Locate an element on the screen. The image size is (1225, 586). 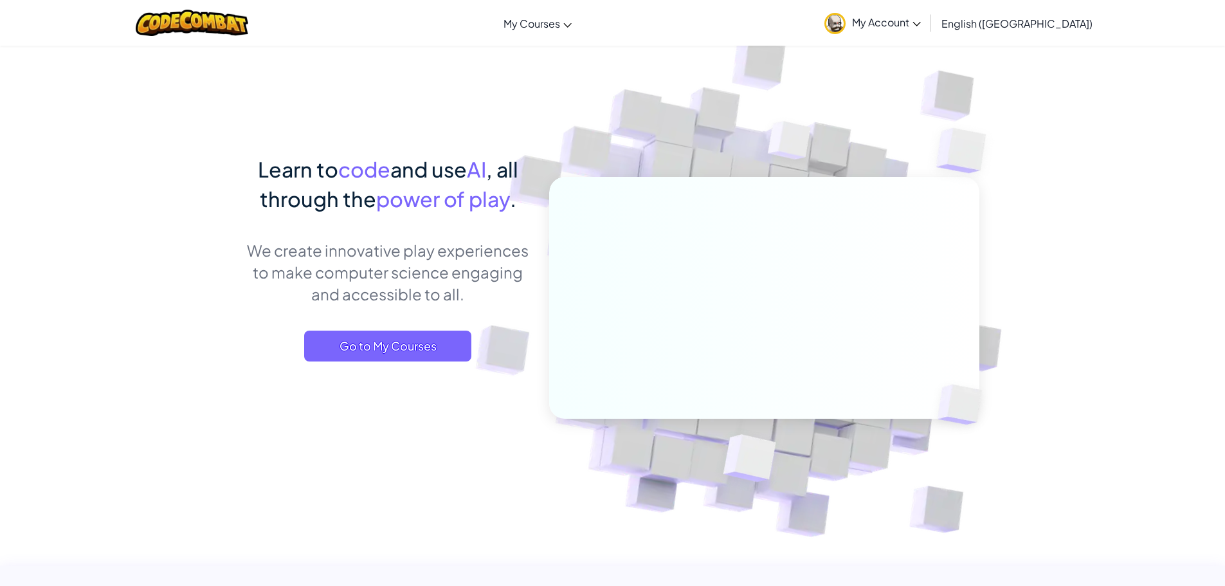
img: CodeCombat logo is located at coordinates (192, 23).